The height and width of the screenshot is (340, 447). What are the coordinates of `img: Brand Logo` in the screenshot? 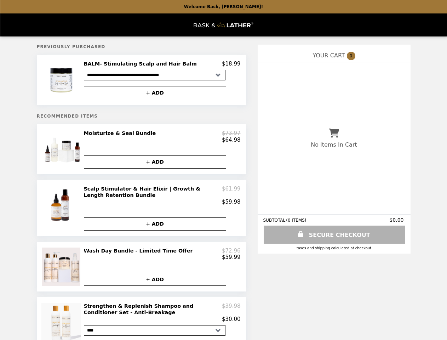 It's located at (224, 25).